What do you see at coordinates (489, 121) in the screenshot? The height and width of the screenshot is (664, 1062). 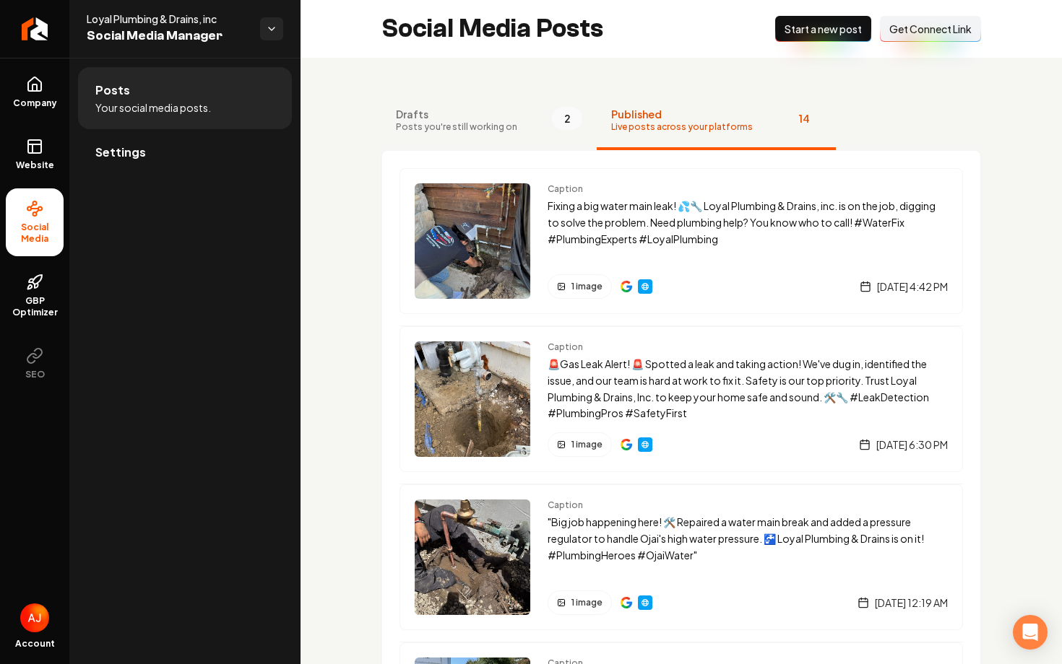 I see `button: DraftsPosts you're still working on2` at bounding box center [489, 121].